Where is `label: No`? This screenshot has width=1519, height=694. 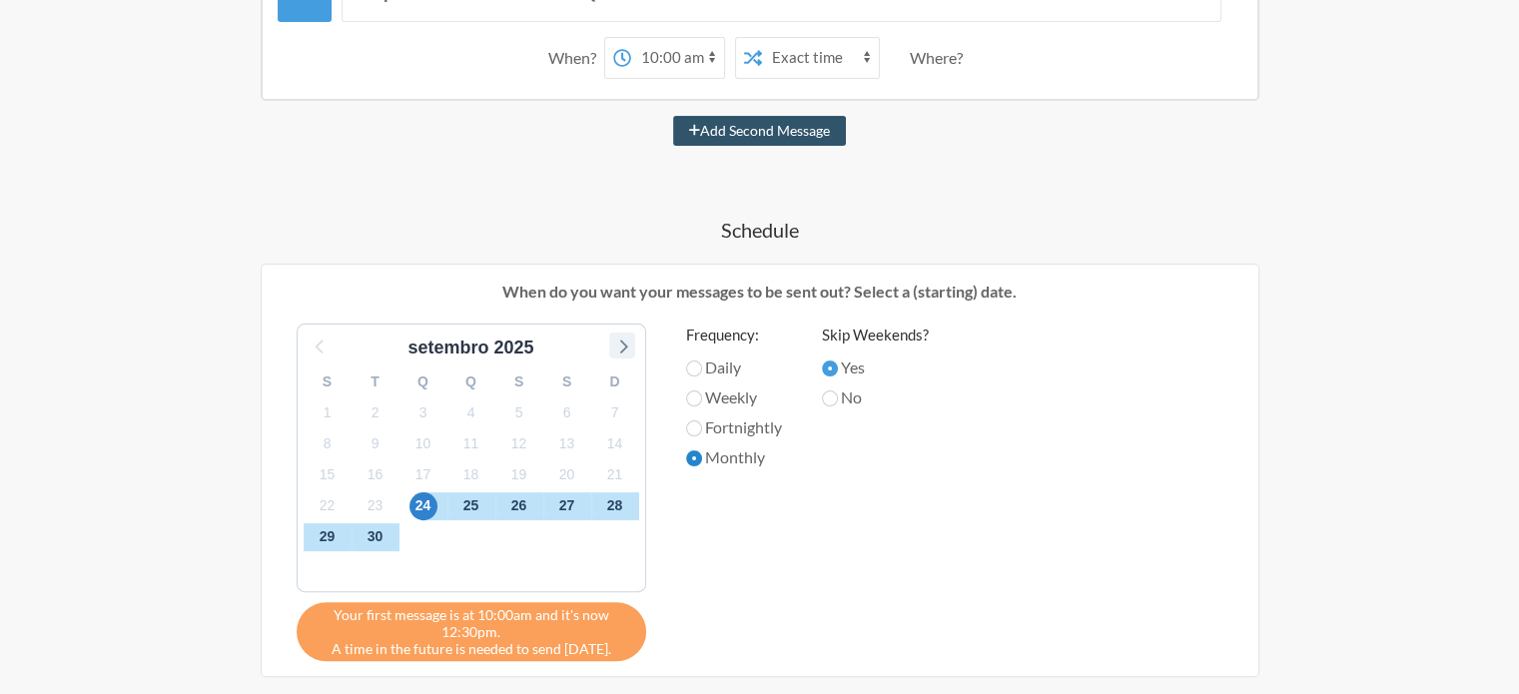
label: No is located at coordinates (875, 397).